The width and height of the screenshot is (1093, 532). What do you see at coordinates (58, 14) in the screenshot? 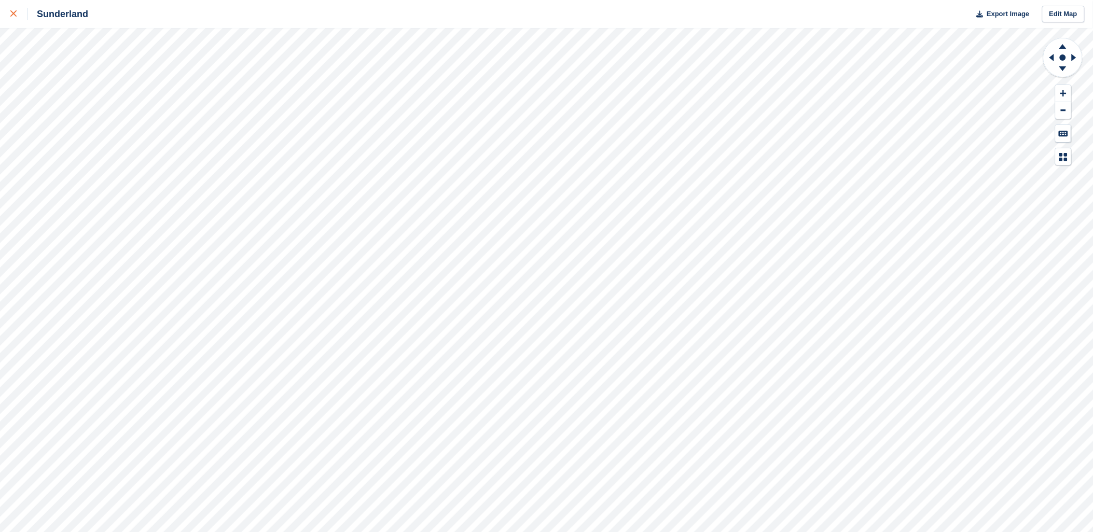
I see `div: Sunderland` at bounding box center [58, 14].